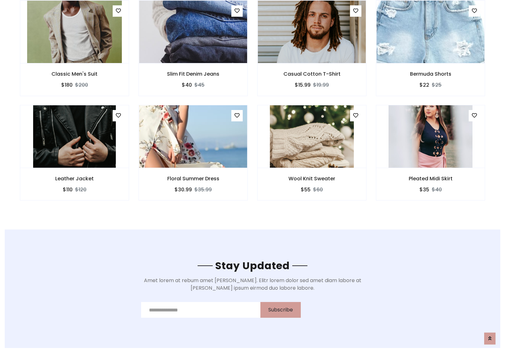  What do you see at coordinates (312, 179) in the screenshot?
I see `h6: Wool Knit Sweater` at bounding box center [312, 179].